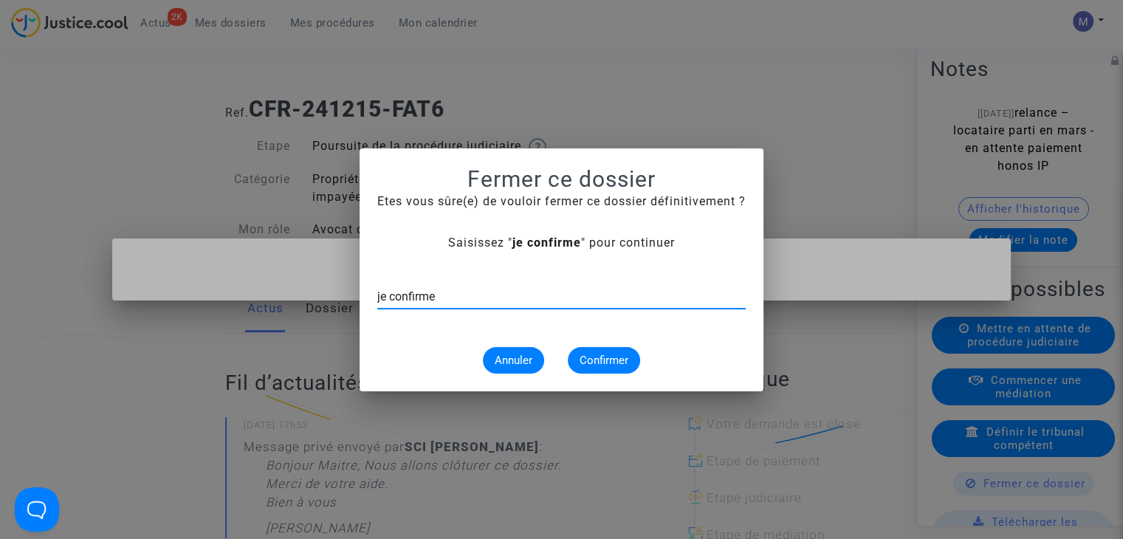  Describe the element at coordinates (561, 243) in the screenshot. I see `div: Saisissez " " pour continuer` at that location.